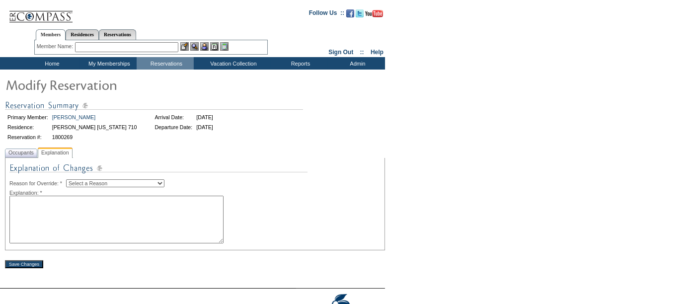  What do you see at coordinates (117, 34) in the screenshot?
I see `a: Reservations` at bounding box center [117, 34].